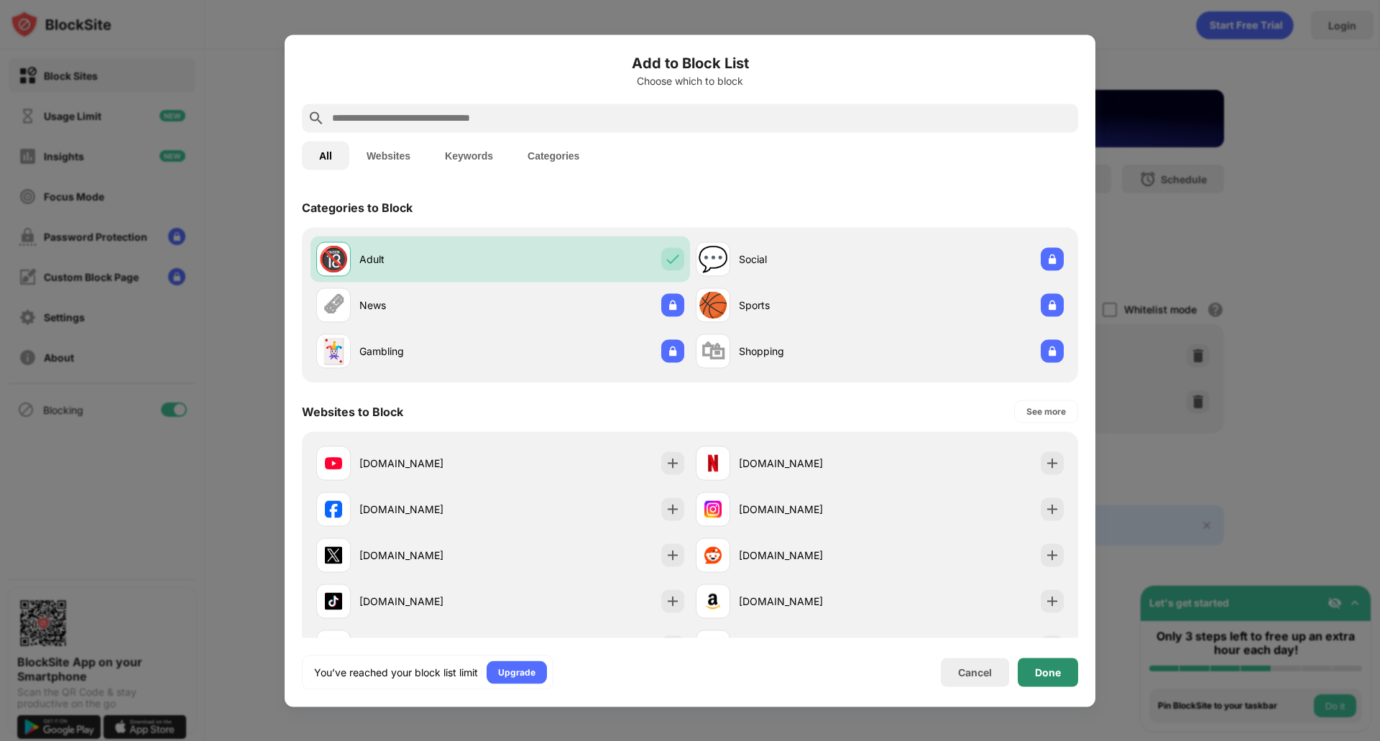  What do you see at coordinates (430, 305) in the screenshot?
I see `div: News` at bounding box center [430, 305].